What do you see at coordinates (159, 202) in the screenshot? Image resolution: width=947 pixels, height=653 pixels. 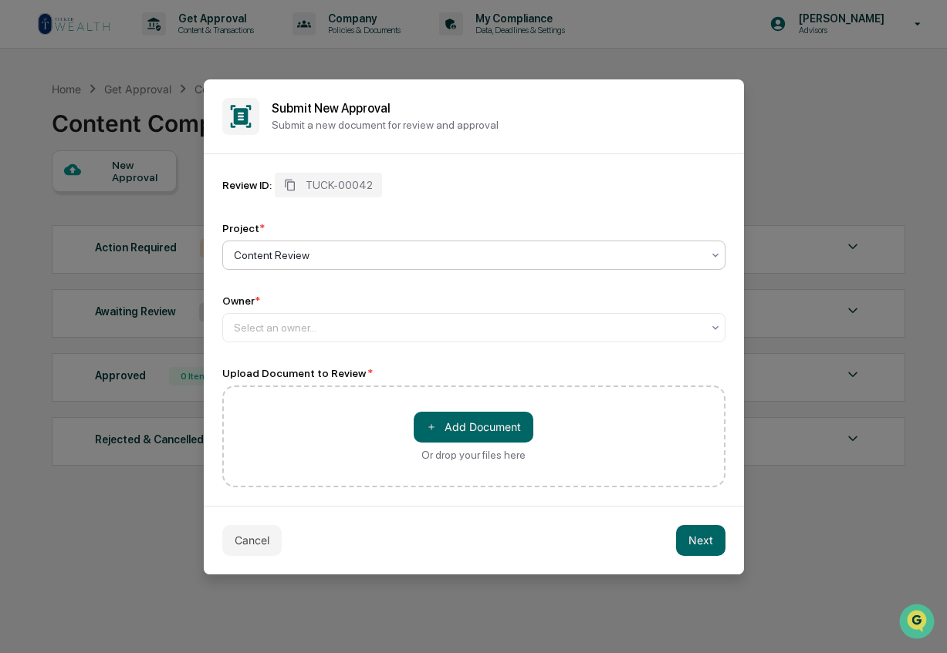 I see `span: Attestations` at bounding box center [159, 202].